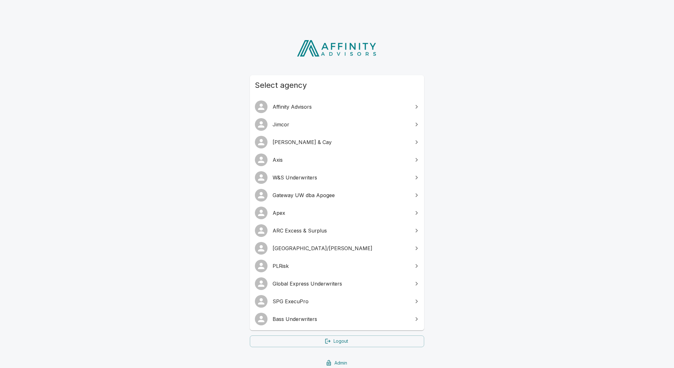  What do you see at coordinates (337, 195) in the screenshot?
I see `a: Gateway UW dba Apogee` at bounding box center [337, 195].